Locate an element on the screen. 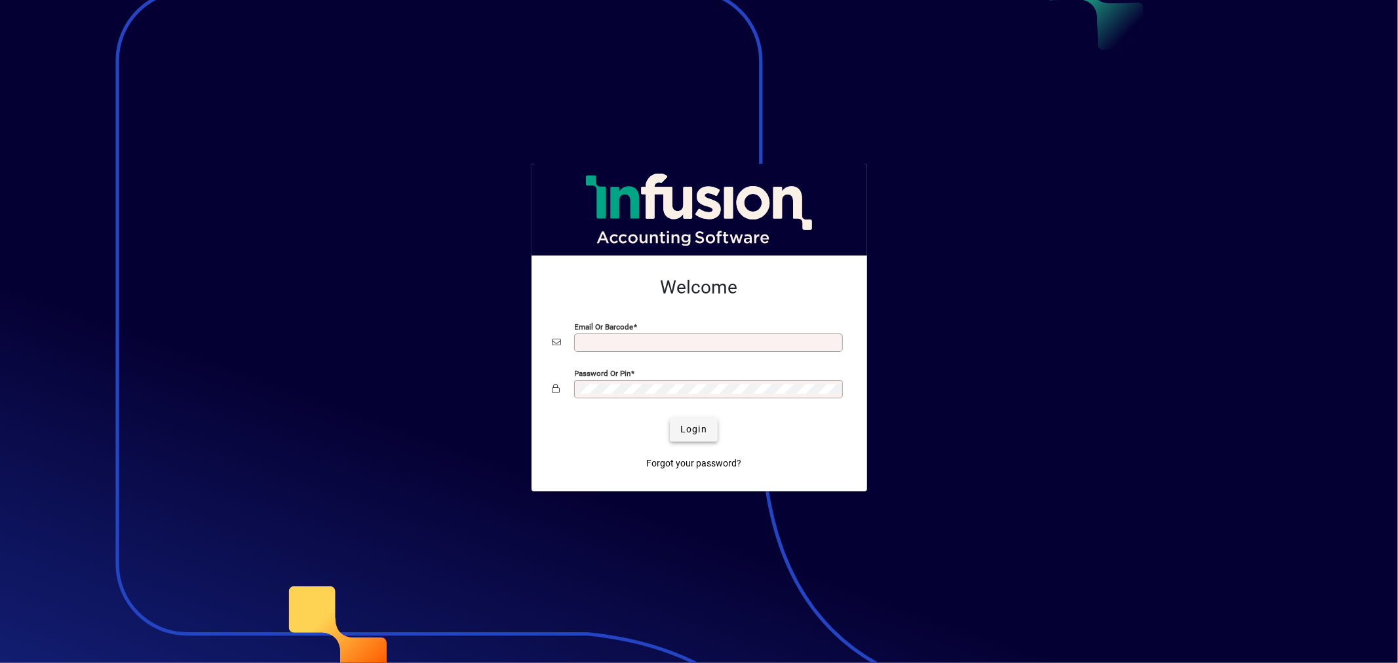 The height and width of the screenshot is (663, 1398). mat-label: Email or Barcode is located at coordinates (604, 326).